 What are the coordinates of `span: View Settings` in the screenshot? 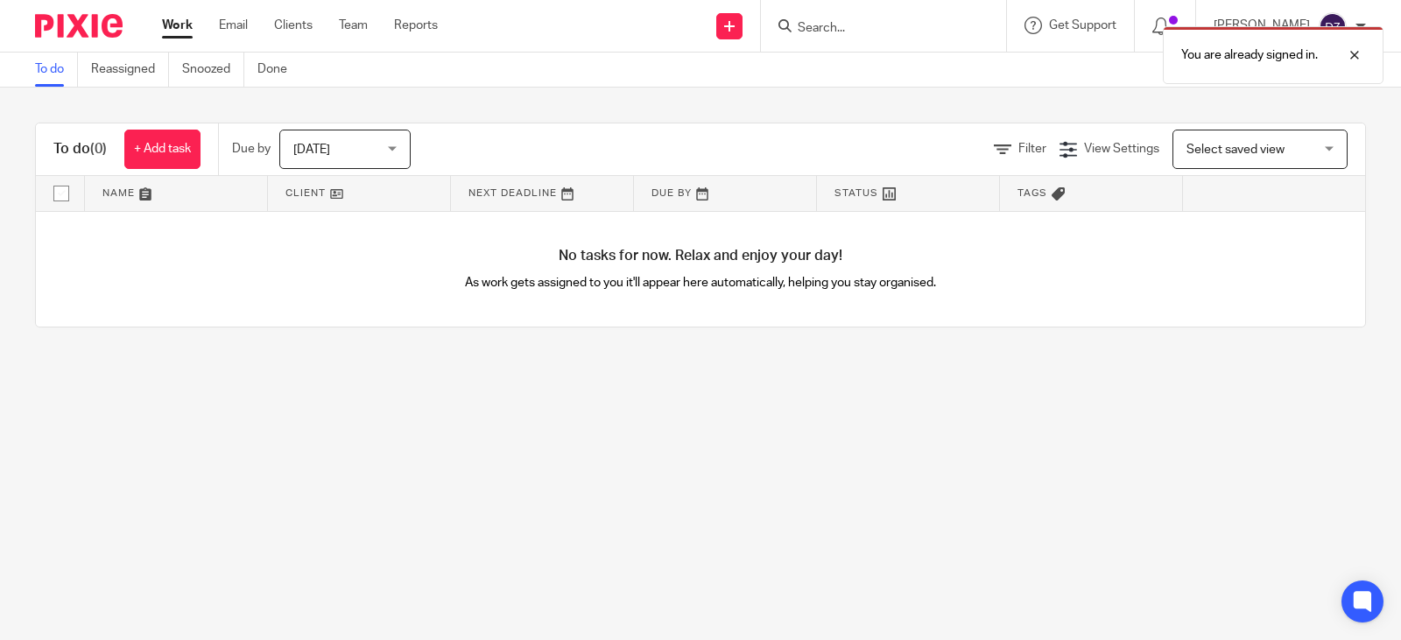 It's located at (1122, 149).